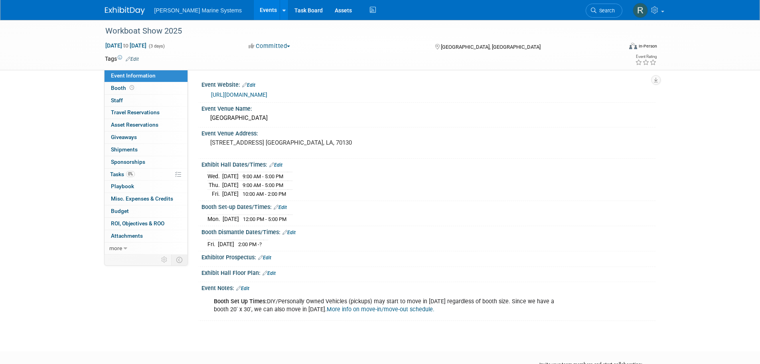 Image resolution: width=760 pixels, height=364 pixels. Describe the element at coordinates (124, 137) in the screenshot. I see `span: Giveaways` at that location.